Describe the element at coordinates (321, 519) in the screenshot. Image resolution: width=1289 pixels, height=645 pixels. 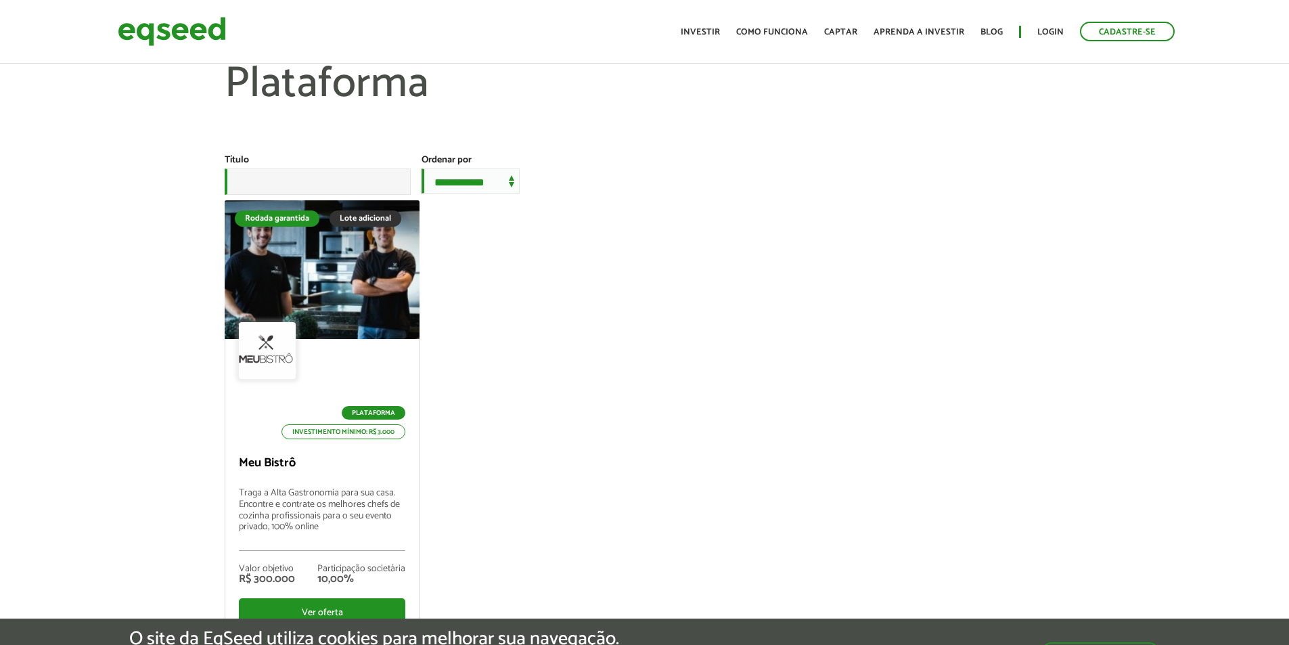
I see `p: Traga a Alta Gastronomia para sua casa. Encontre e contrate os melhores chefs de cozinha profissi...` at that location.